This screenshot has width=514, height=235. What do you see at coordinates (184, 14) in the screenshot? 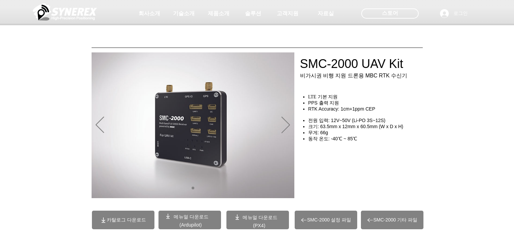
I see `span: 기술소개` at bounding box center [184, 14].